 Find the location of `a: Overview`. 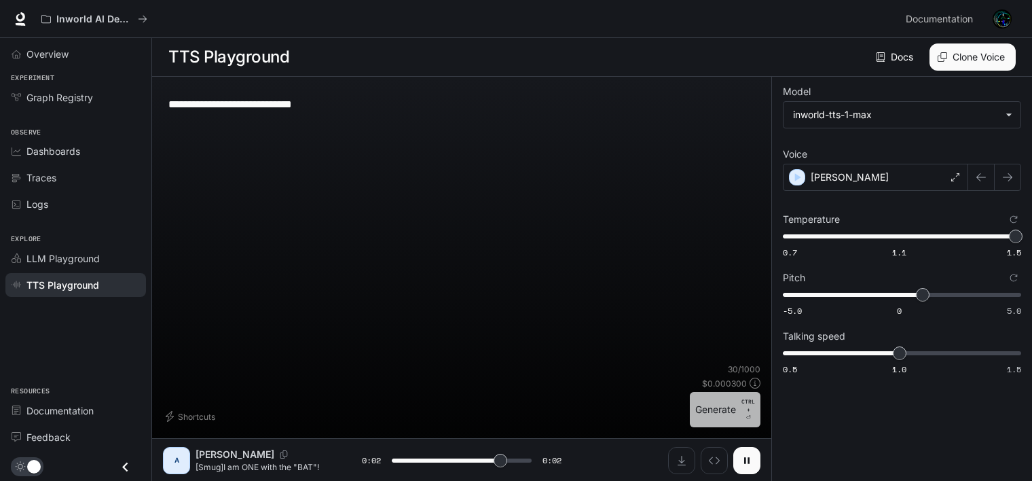

a: Overview is located at coordinates (75, 54).